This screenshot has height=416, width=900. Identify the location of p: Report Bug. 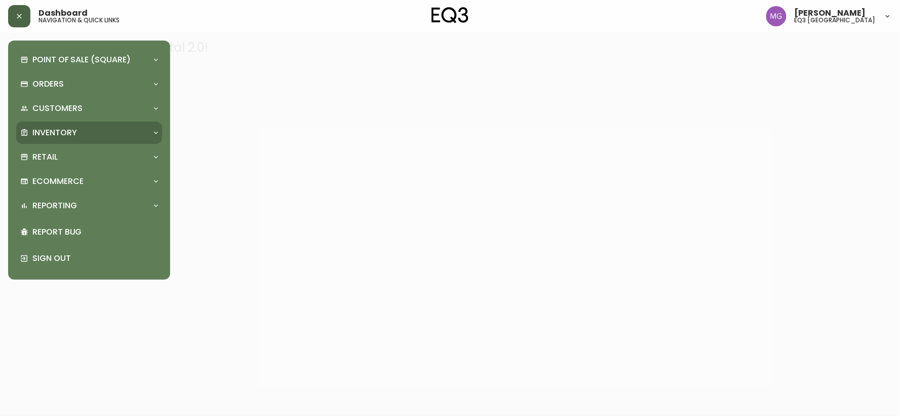
(95, 232).